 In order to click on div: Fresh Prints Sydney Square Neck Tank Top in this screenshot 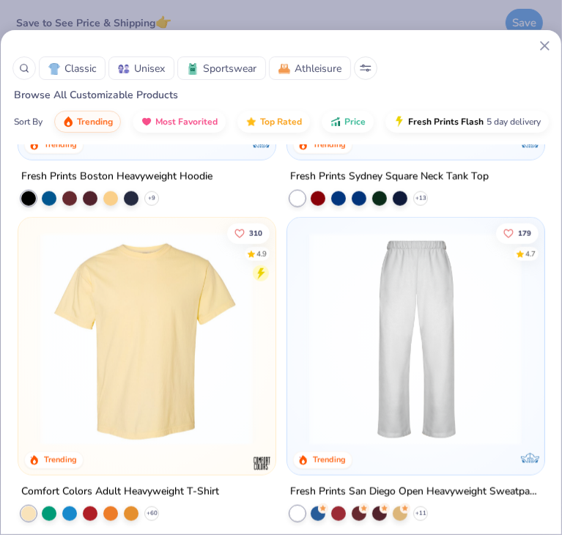, I will do `click(389, 177)`.